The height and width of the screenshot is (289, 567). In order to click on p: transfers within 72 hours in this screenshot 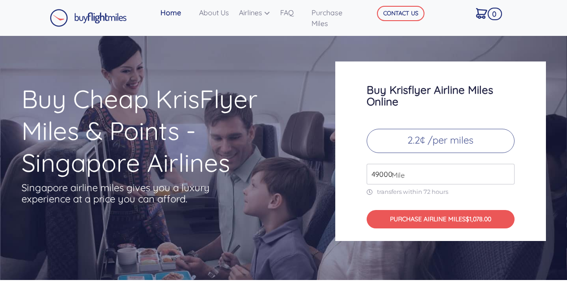, I will do `click(440, 191)`.